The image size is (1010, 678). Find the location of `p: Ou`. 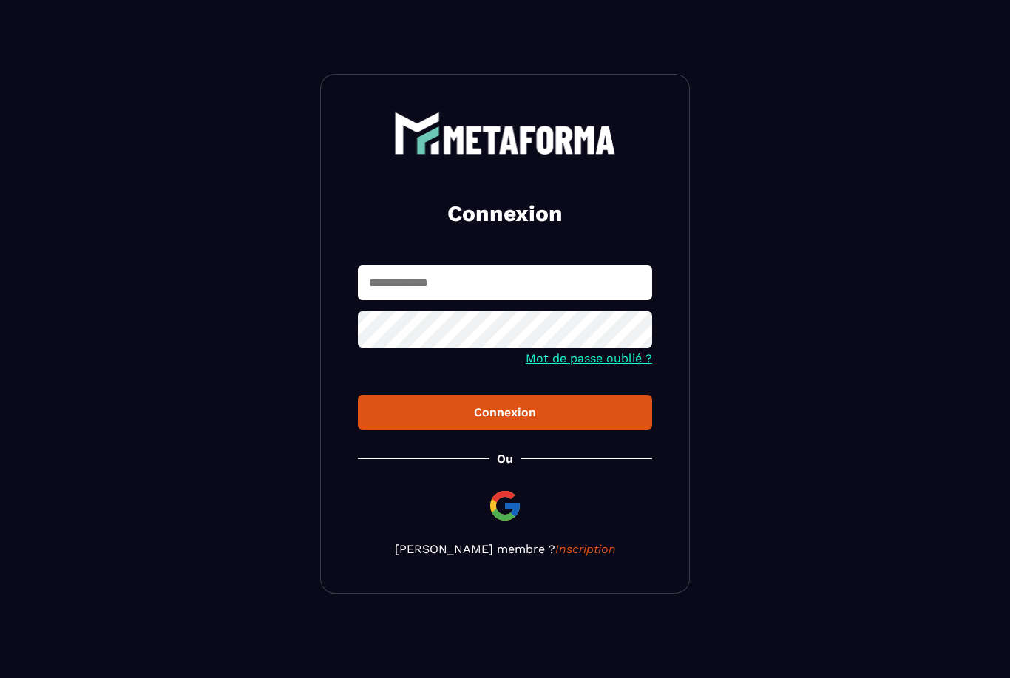

p: Ou is located at coordinates (505, 458).